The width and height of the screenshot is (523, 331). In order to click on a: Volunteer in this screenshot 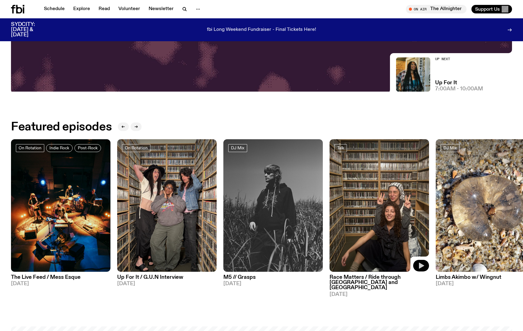, I will do `click(129, 9)`.